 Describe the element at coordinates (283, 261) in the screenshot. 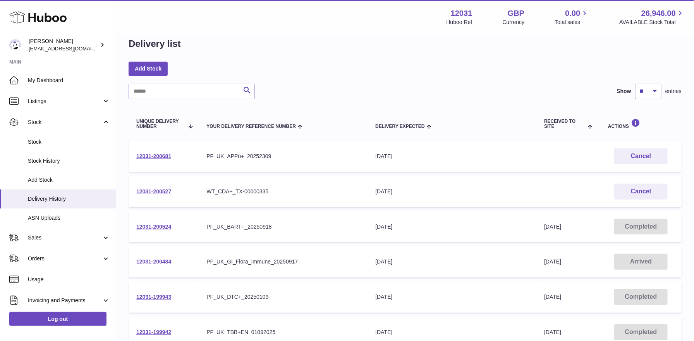

I see `div: PF_UK_GI_Flora_Immune_20250917` at that location.